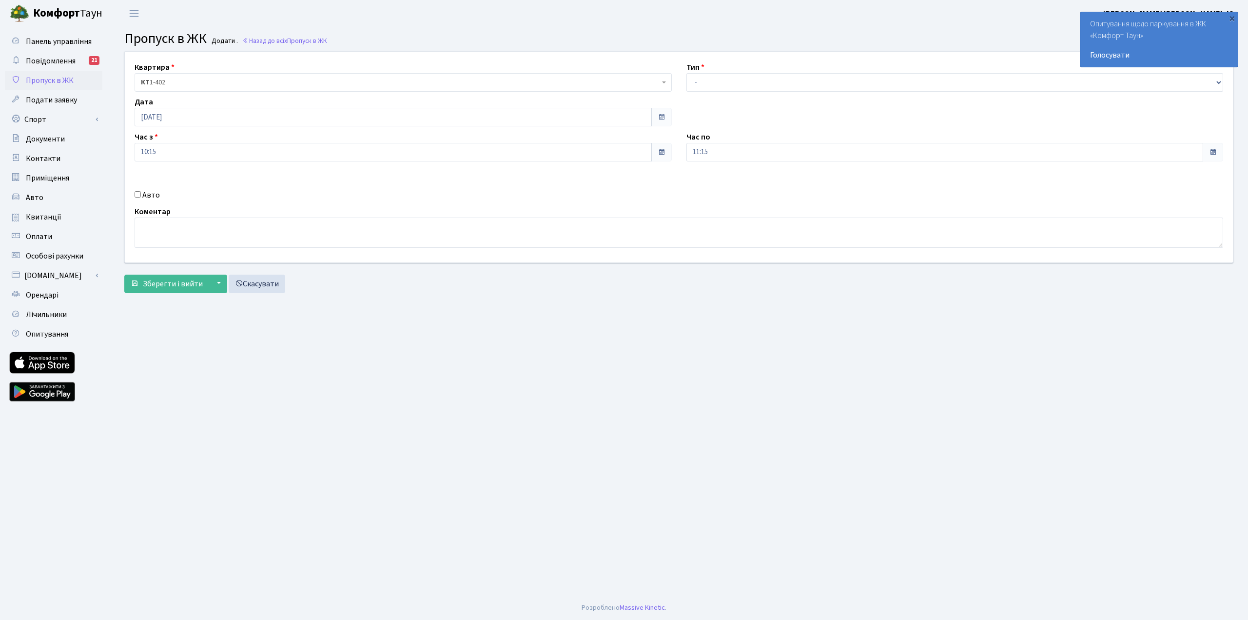 The width and height of the screenshot is (1248, 620). Describe the element at coordinates (35, 197) in the screenshot. I see `span: Авто` at that location.